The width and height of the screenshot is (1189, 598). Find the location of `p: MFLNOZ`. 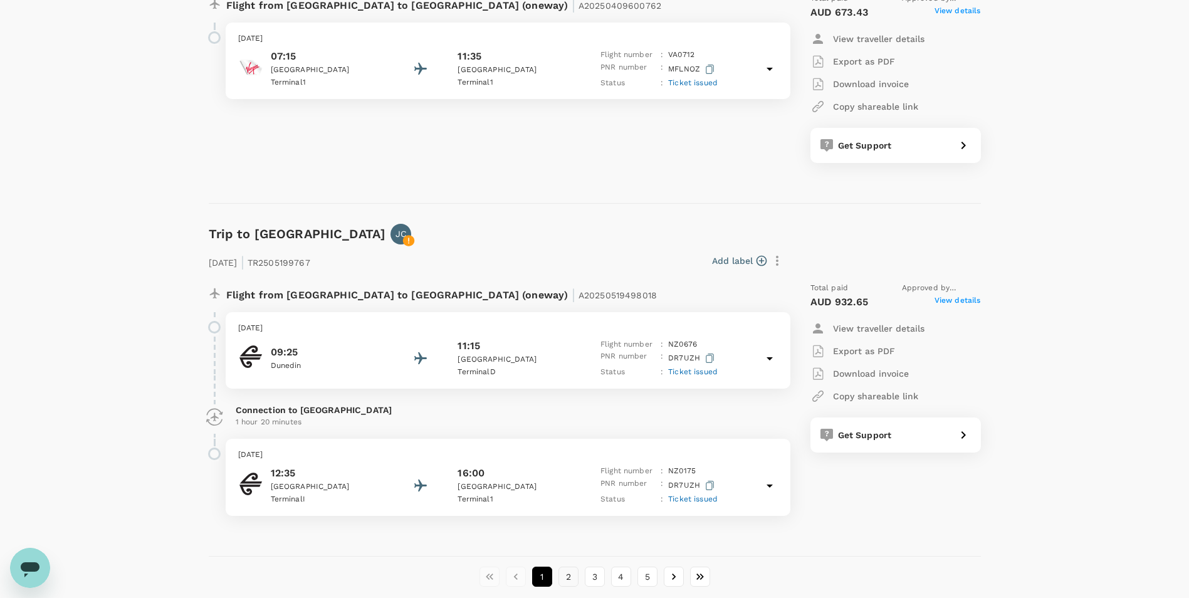

p: MFLNOZ is located at coordinates (692, 69).